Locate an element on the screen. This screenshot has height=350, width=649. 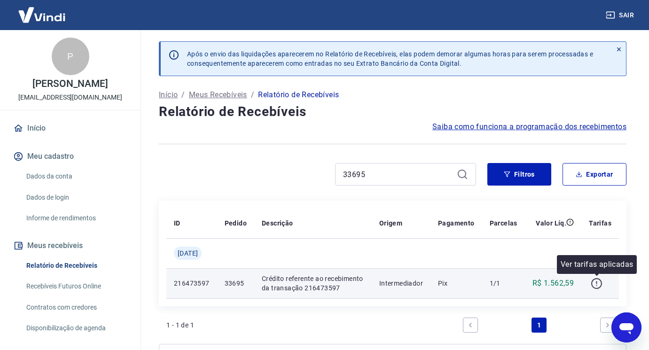
input: Busque pelo número do pedido is located at coordinates (398, 174).